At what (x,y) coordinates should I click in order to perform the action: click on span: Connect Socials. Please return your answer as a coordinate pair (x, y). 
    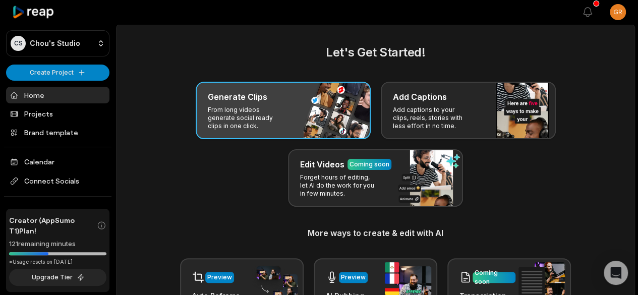
    Looking at the image, I should click on (57, 181).